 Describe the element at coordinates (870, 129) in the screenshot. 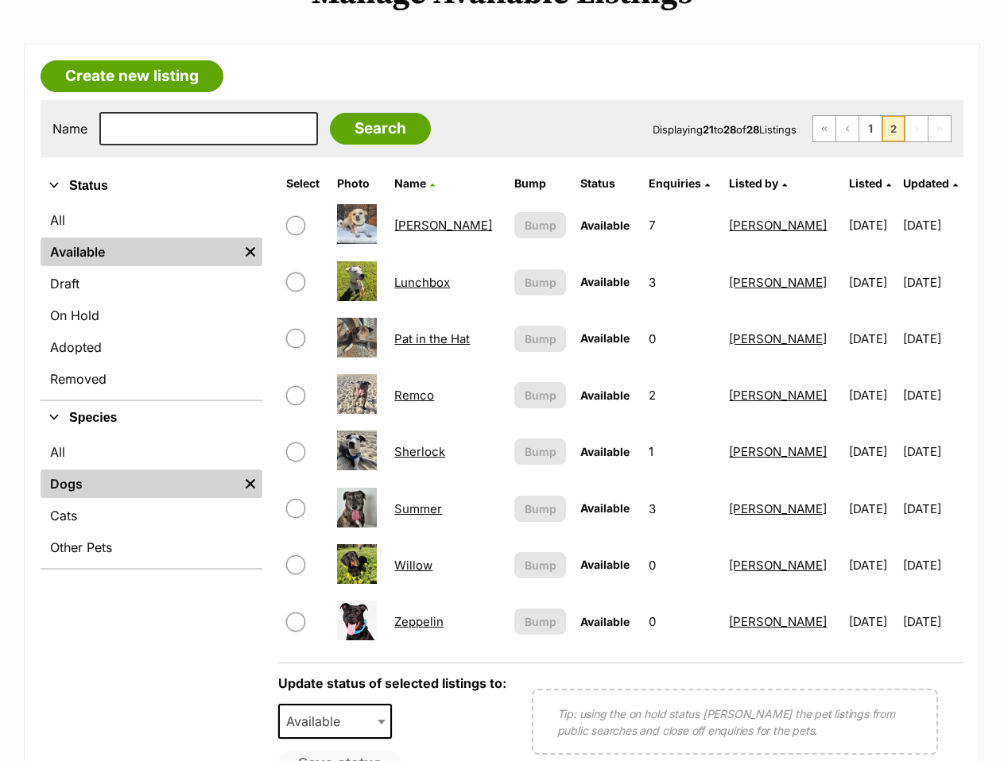

I see `a: Page 1` at that location.